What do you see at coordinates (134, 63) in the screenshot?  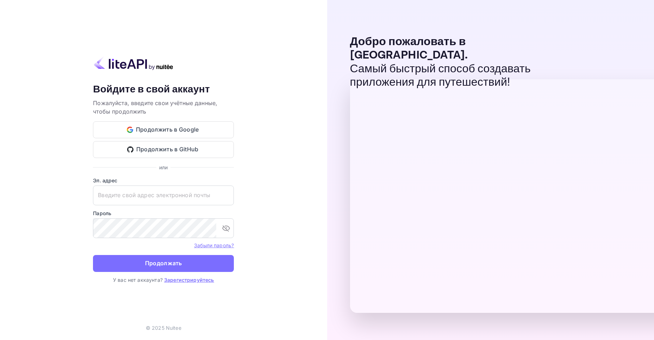 I see `img: liteapi` at bounding box center [134, 63].